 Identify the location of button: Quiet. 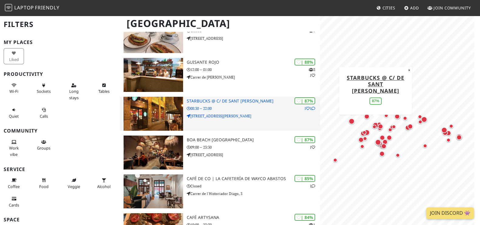
(14, 113).